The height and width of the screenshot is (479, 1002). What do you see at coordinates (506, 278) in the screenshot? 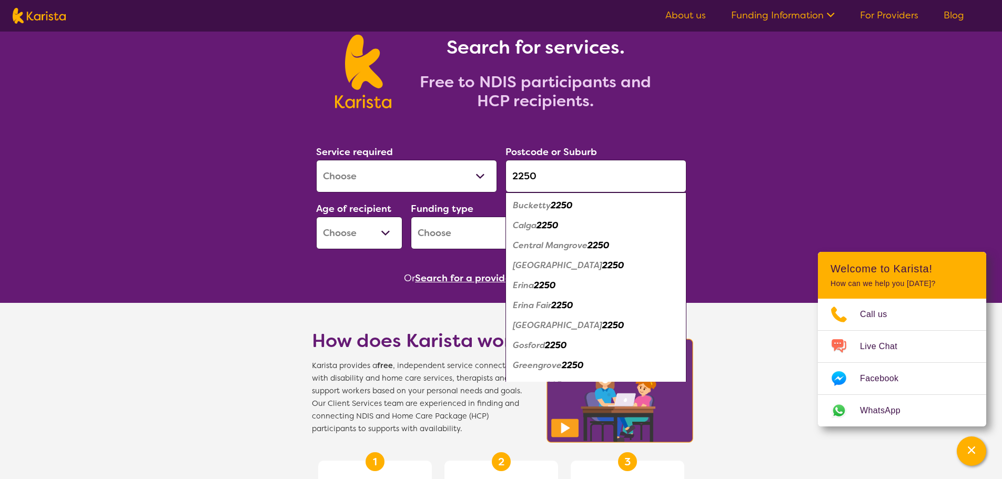
I see `button: Search for a provider to leave a review` at bounding box center [506, 278].